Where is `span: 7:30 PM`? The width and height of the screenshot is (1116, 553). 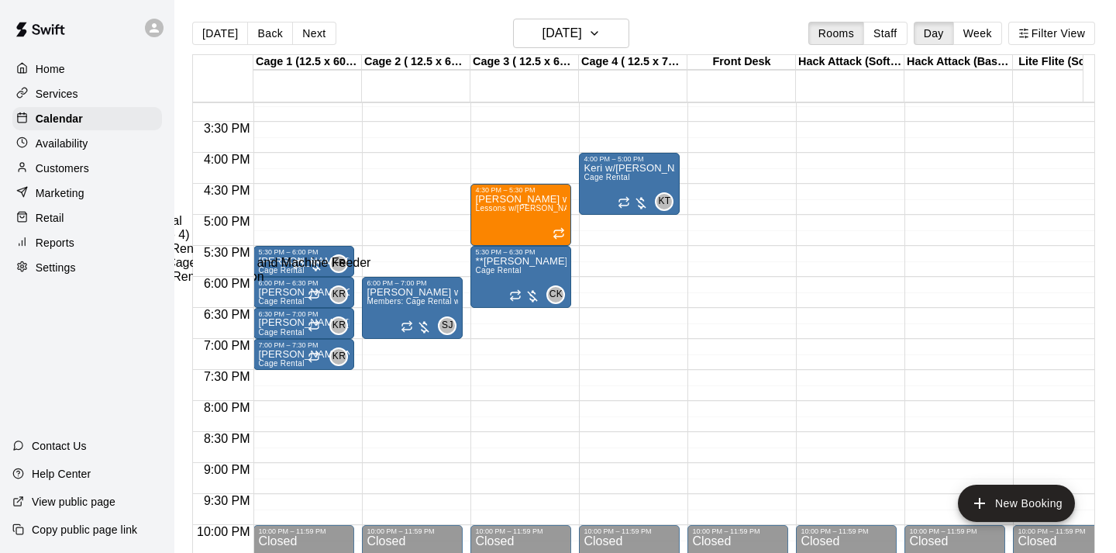
span: 7:30 PM is located at coordinates (227, 376).